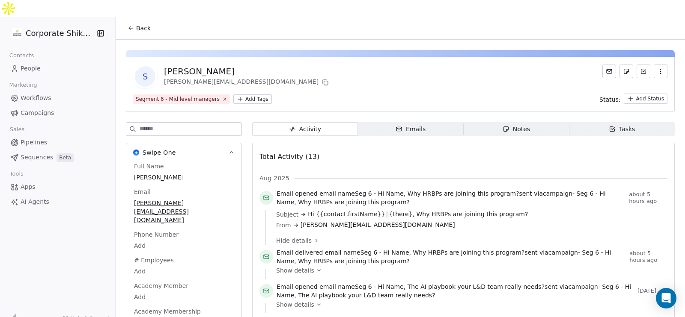 This screenshot has width=685, height=317. I want to click on a: AI Agents, so click(57, 202).